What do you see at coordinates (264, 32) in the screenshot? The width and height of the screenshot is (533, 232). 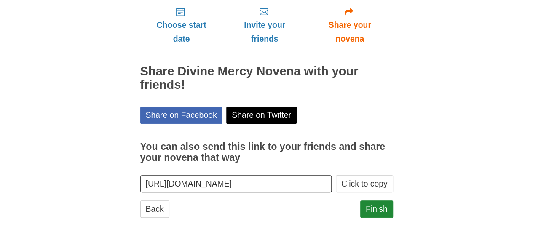 I see `span: Invite your friends` at bounding box center [264, 32].